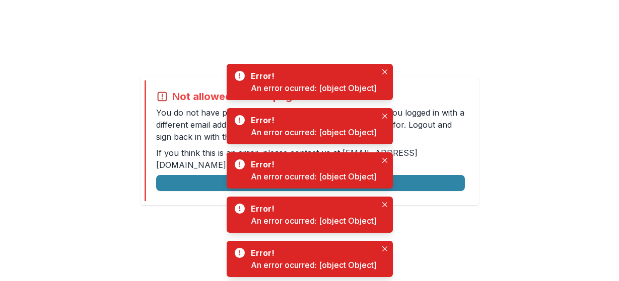 The width and height of the screenshot is (619, 281). What do you see at coordinates (310, 125) in the screenshot?
I see `p: You do not have permission to view the page. It is likely that you logged in with a different ema...` at bounding box center [310, 125].